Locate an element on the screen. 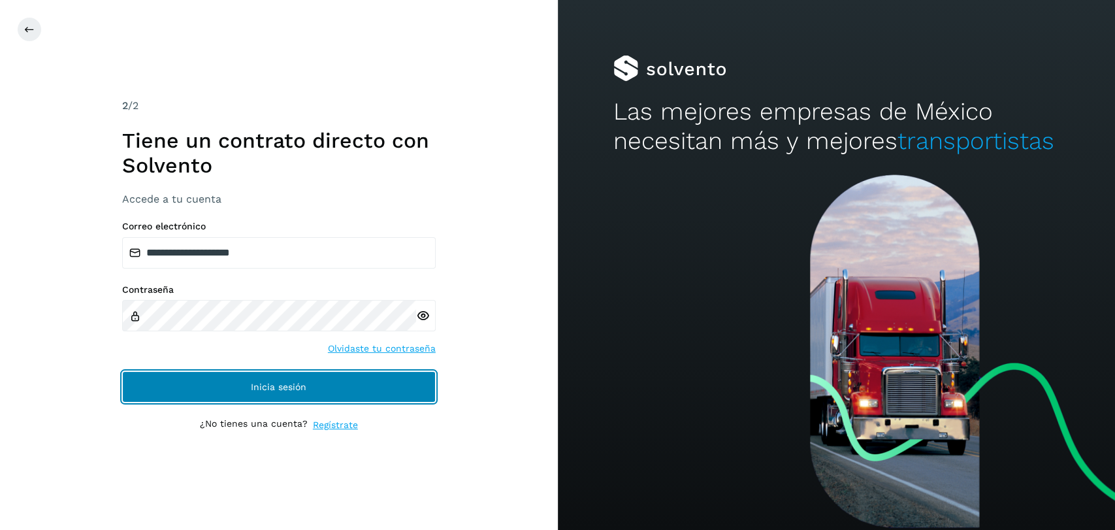 Image resolution: width=1115 pixels, height=530 pixels. button: Inicia sesión is located at coordinates (279, 387).